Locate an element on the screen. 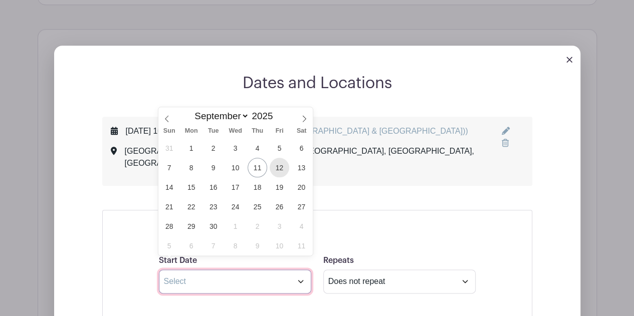  span: September 16, 2025 is located at coordinates (213, 187).